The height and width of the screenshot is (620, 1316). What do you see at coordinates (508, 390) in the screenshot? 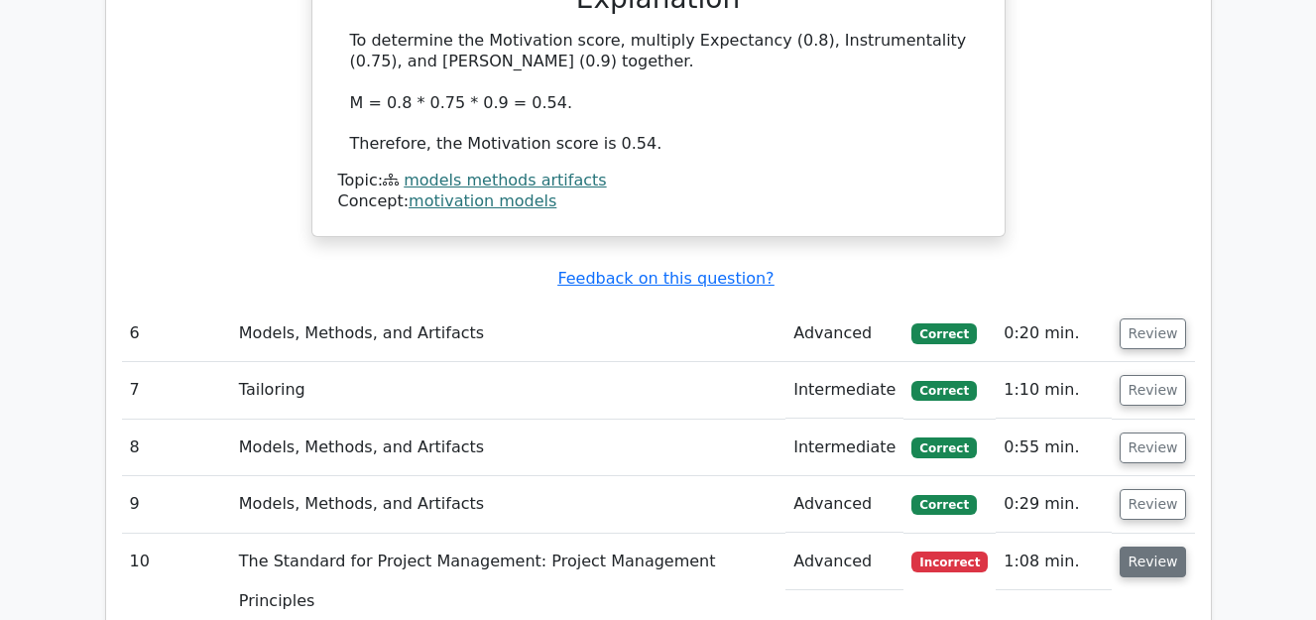
I see `td: Tailoring` at bounding box center [508, 390].